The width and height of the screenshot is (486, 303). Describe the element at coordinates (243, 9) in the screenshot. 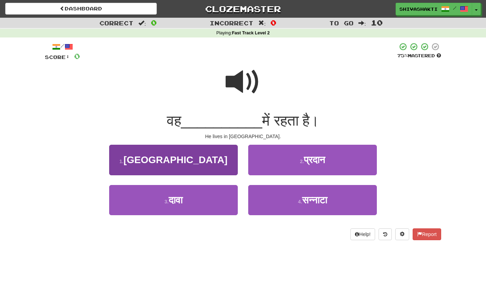

I see `a: Clozemaster` at that location.